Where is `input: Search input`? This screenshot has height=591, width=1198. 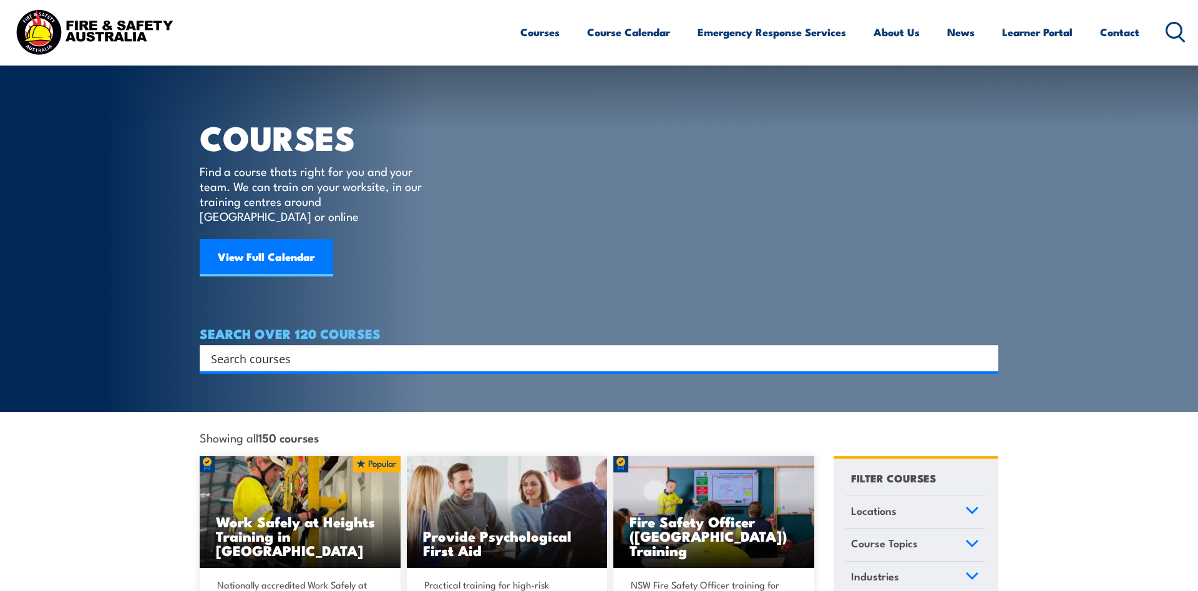 input: Search input is located at coordinates (591, 358).